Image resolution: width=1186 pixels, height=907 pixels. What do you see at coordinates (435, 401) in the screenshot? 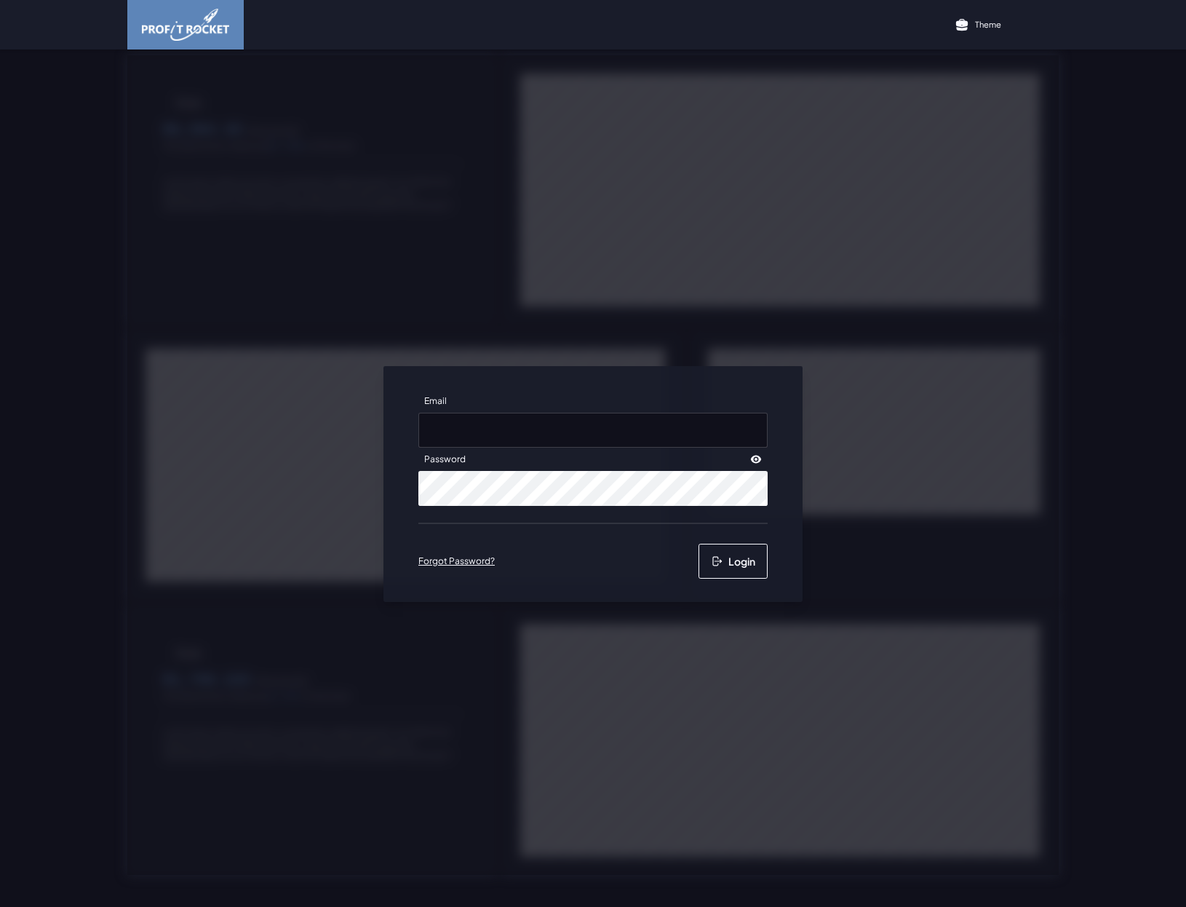
I see `label: Email` at bounding box center [435, 401].